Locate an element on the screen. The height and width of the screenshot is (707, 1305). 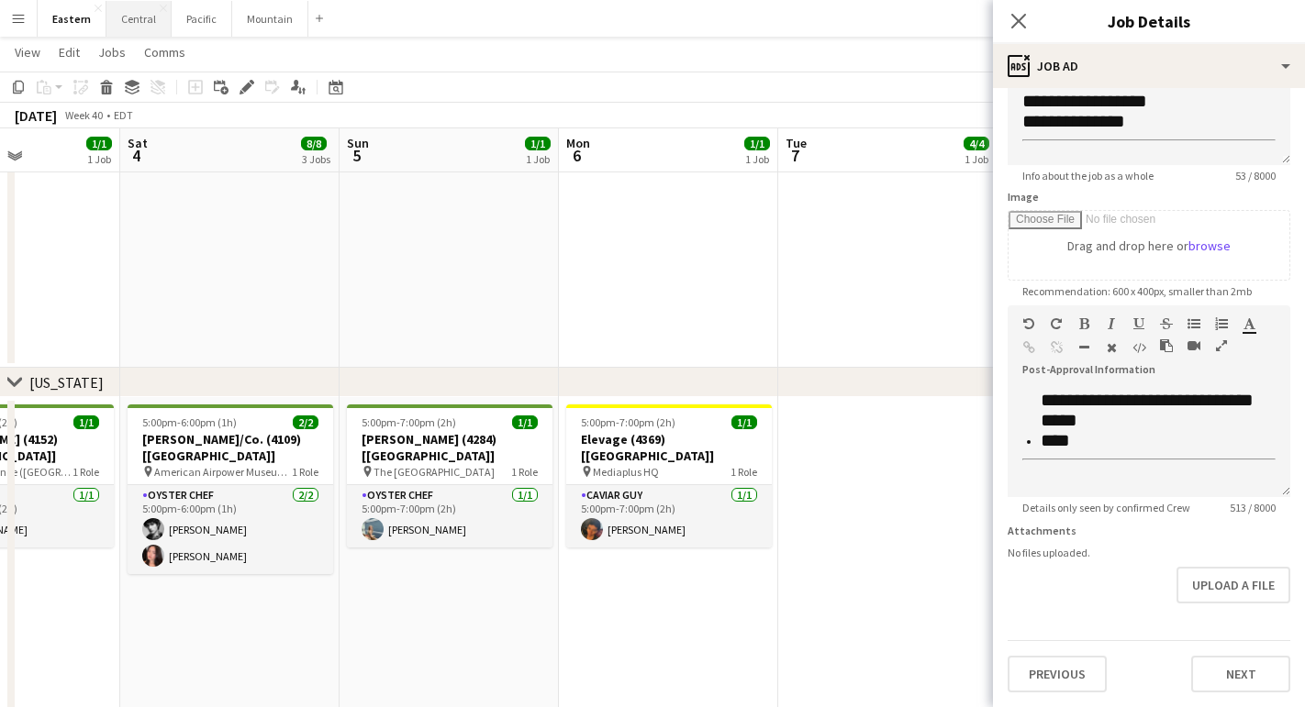
button: Undo is located at coordinates (1029, 324).